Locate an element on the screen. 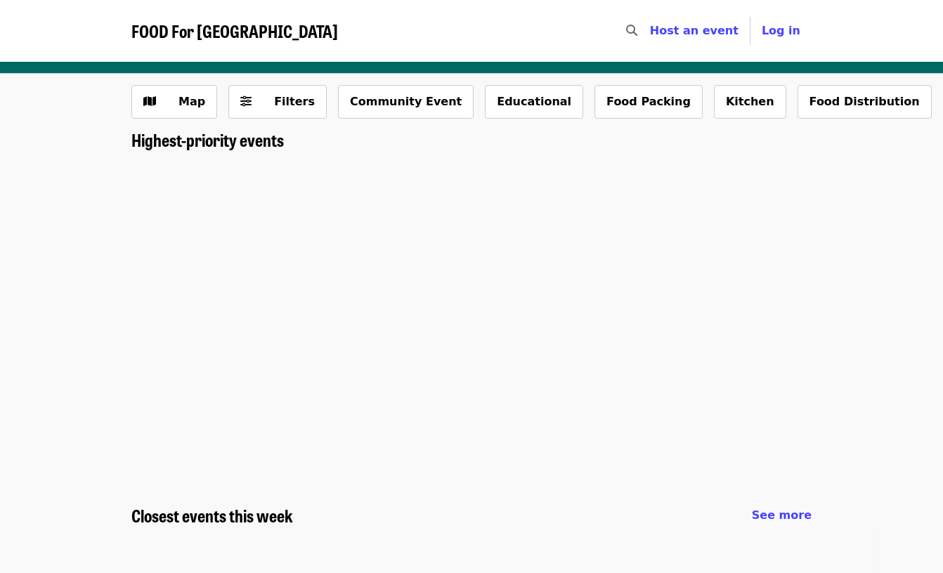 This screenshot has height=573, width=943. button: Filters (0 selected) is located at coordinates (278, 102).